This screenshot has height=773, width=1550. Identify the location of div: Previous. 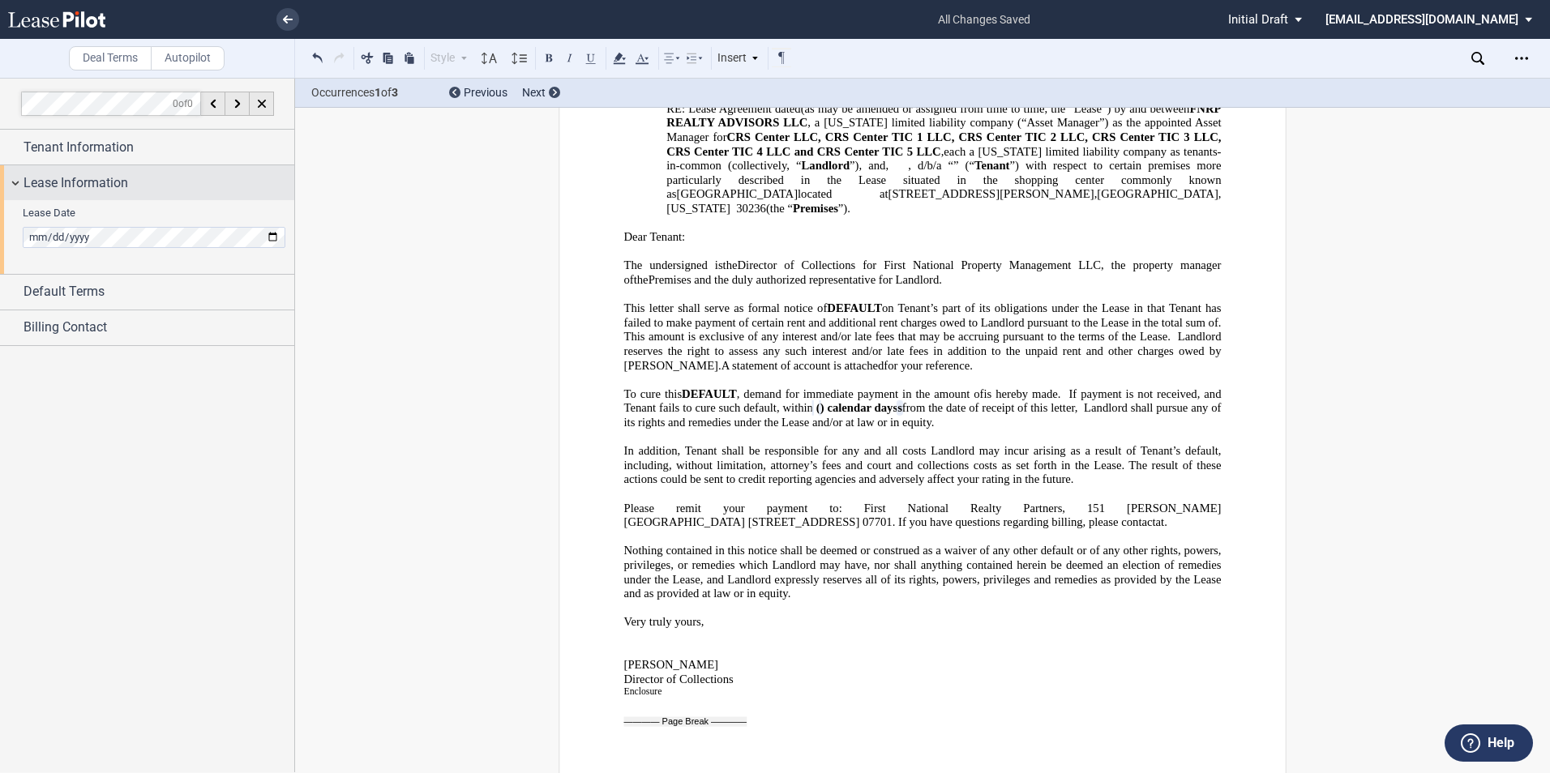
(478, 93).